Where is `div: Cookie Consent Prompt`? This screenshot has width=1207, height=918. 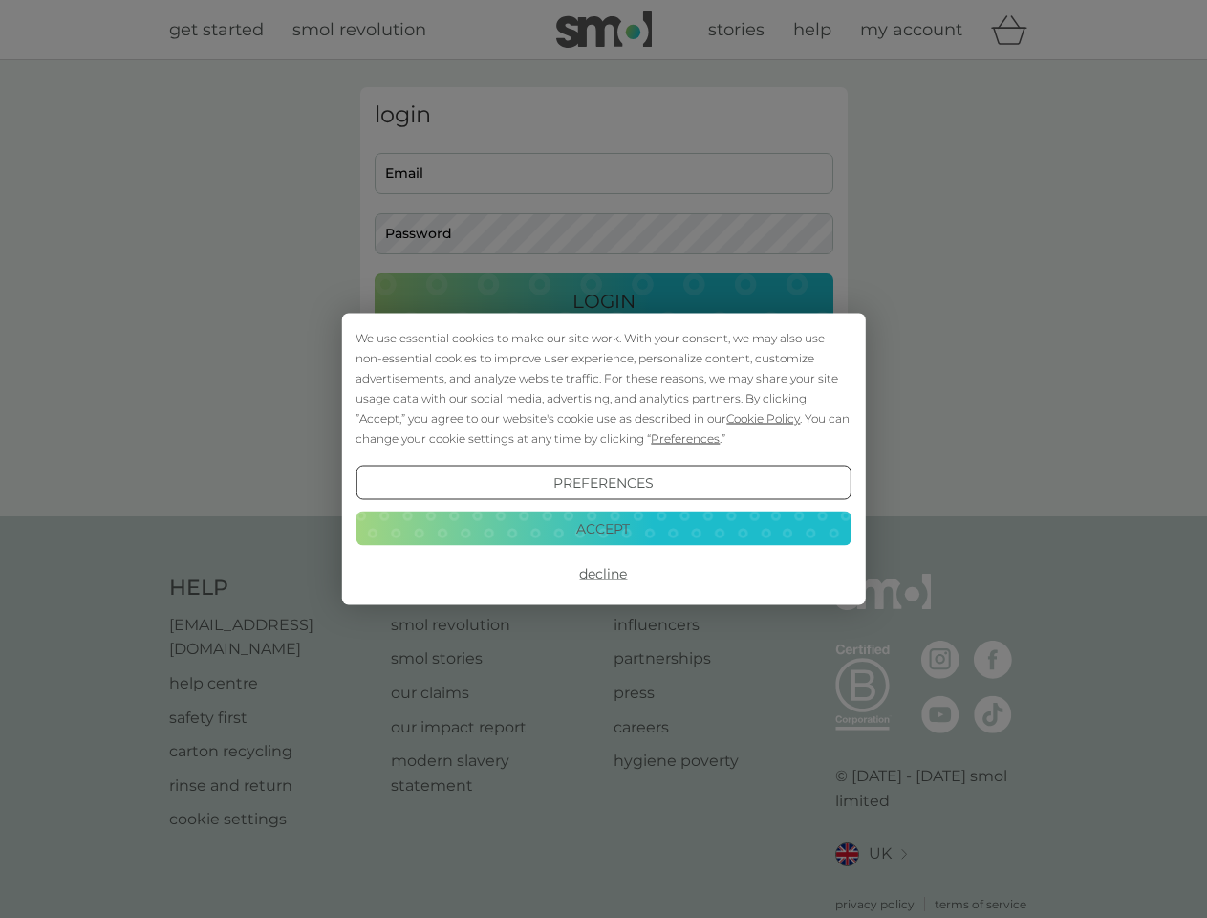 div: Cookie Consent Prompt is located at coordinates (603, 459).